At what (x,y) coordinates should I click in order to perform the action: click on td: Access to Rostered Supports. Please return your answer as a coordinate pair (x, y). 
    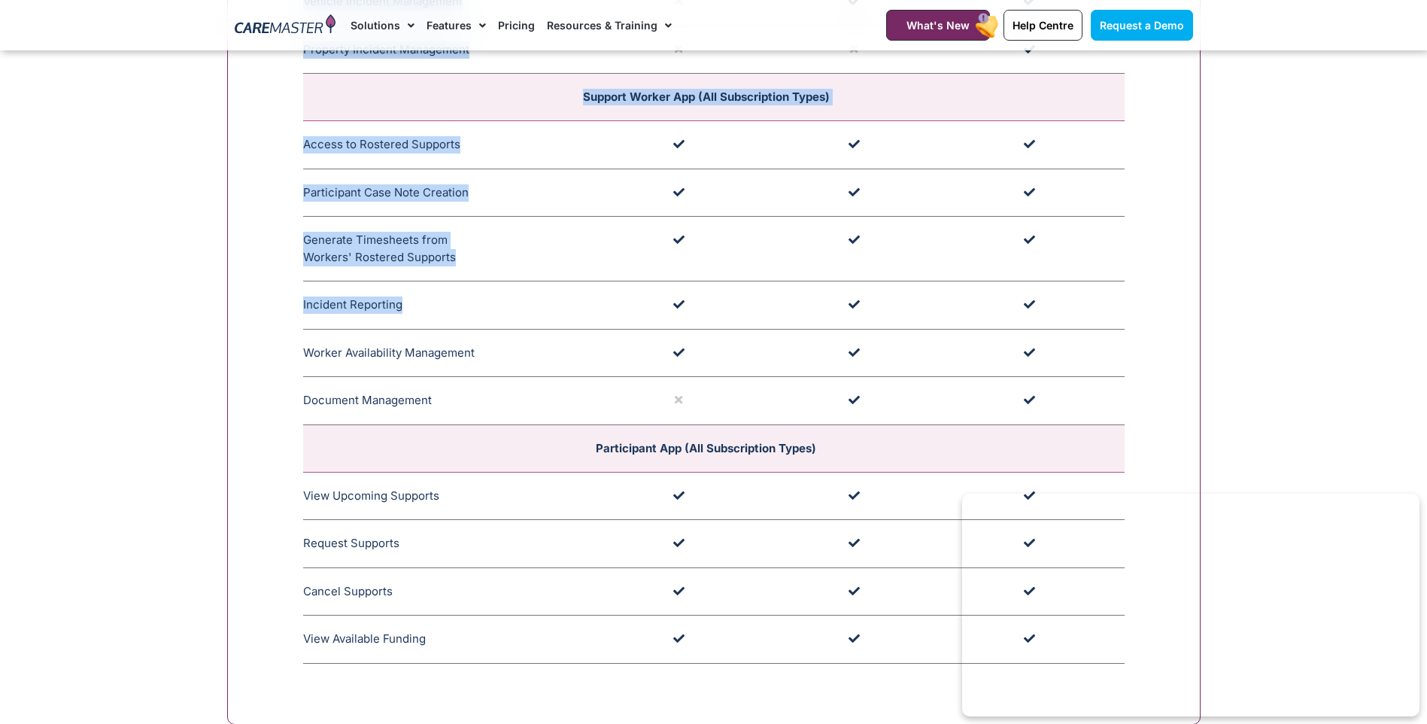
    Looking at the image, I should click on (451, 145).